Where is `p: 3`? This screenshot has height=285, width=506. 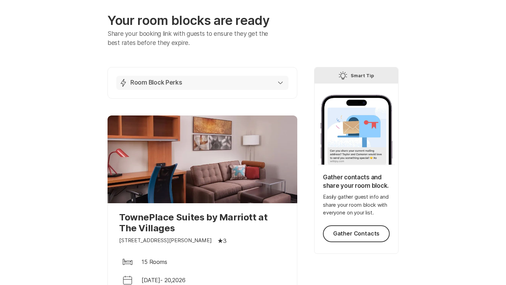 p: 3 is located at coordinates (225, 241).